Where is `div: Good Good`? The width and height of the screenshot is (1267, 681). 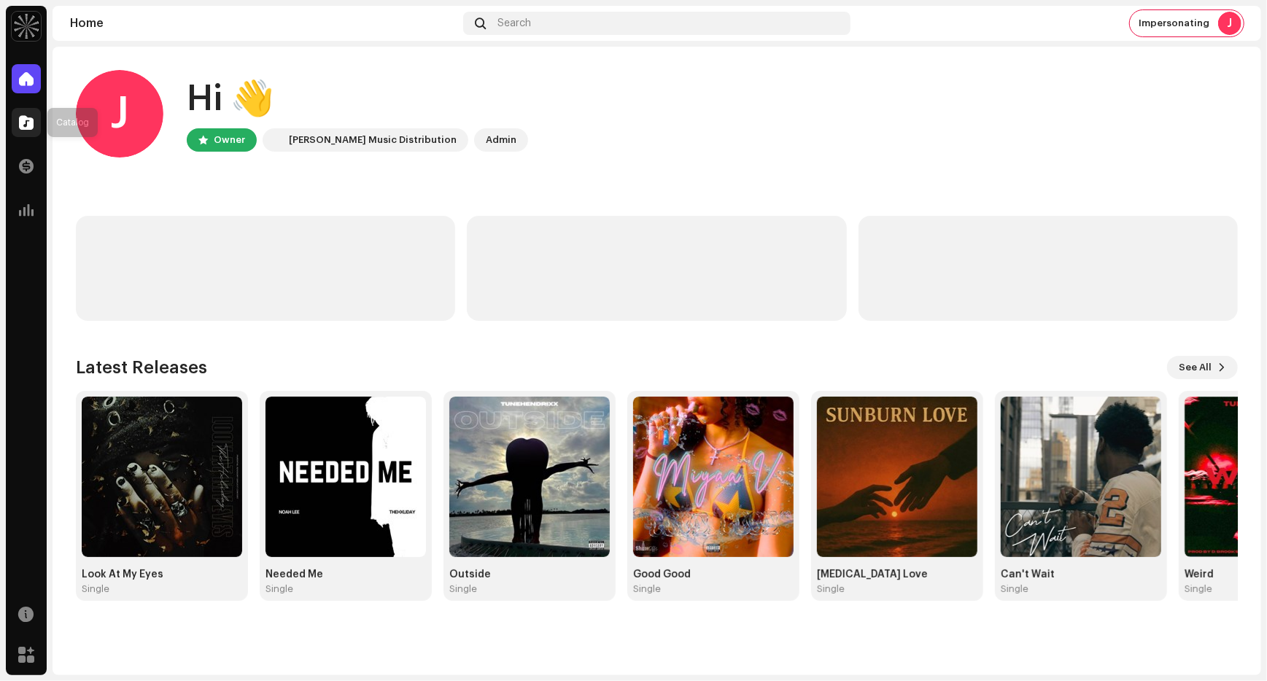 div: Good Good is located at coordinates (713, 575).